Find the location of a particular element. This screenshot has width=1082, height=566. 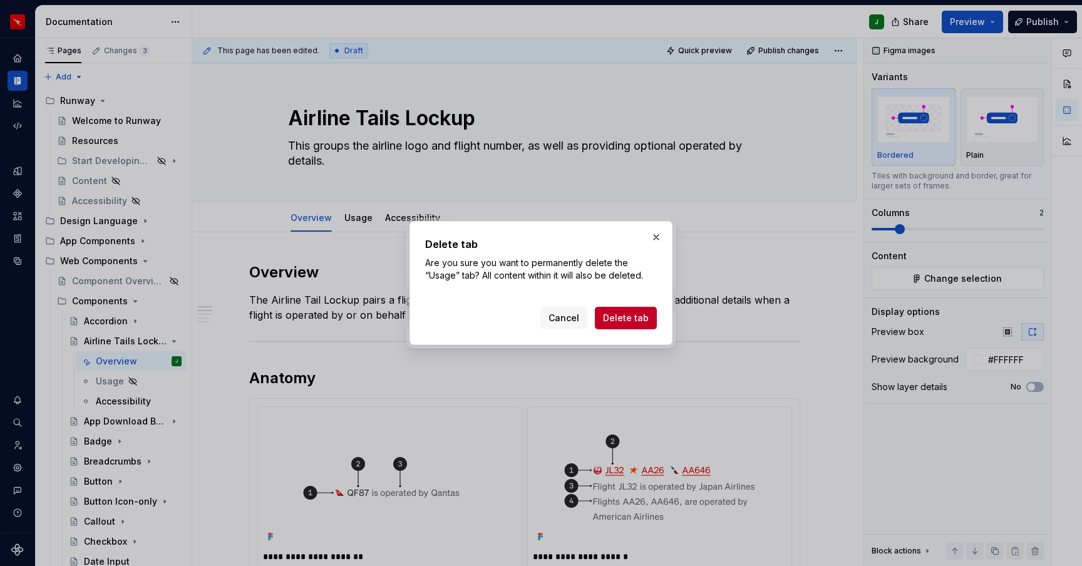

button: Cancel is located at coordinates (564, 318).